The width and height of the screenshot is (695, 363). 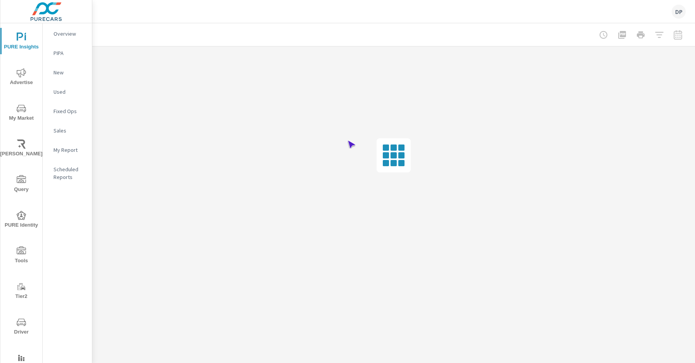 What do you see at coordinates (21, 220) in the screenshot?
I see `span: PURE Identity` at bounding box center [21, 220].